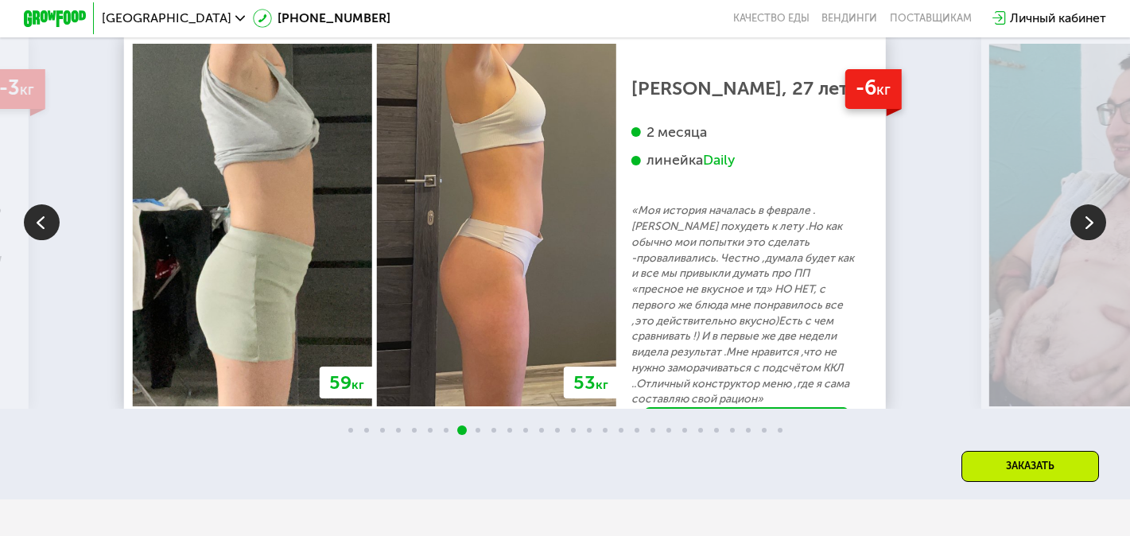 The width and height of the screenshot is (1130, 536). I want to click on div: -6, so click(873, 89).